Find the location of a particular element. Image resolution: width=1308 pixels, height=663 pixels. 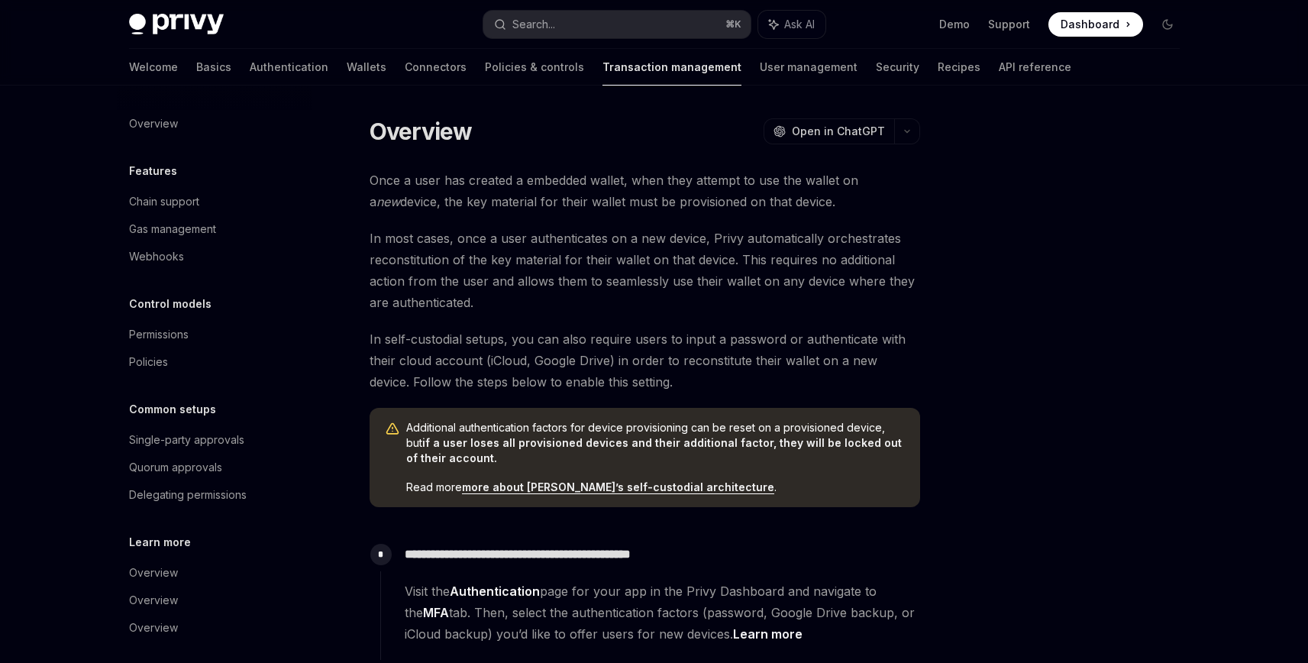

a: Policies & controls is located at coordinates (535, 67).